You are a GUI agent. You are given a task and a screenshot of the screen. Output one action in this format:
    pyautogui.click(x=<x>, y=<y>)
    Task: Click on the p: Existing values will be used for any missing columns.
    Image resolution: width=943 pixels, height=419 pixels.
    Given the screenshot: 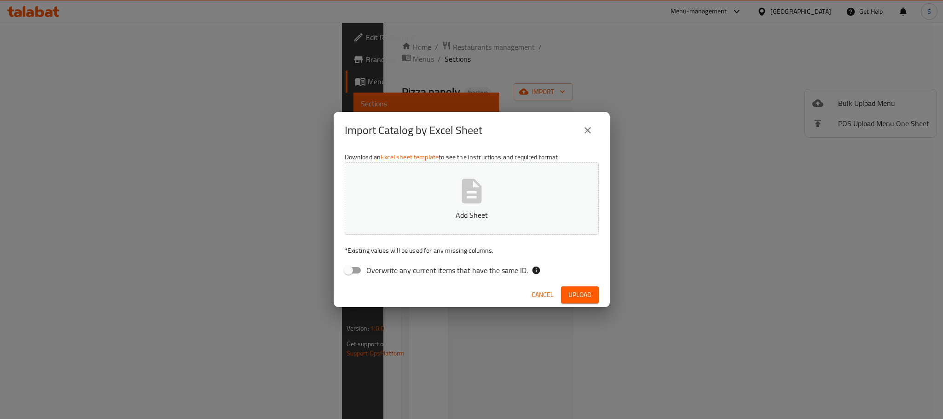 What is the action you would take?
    pyautogui.click(x=472, y=250)
    